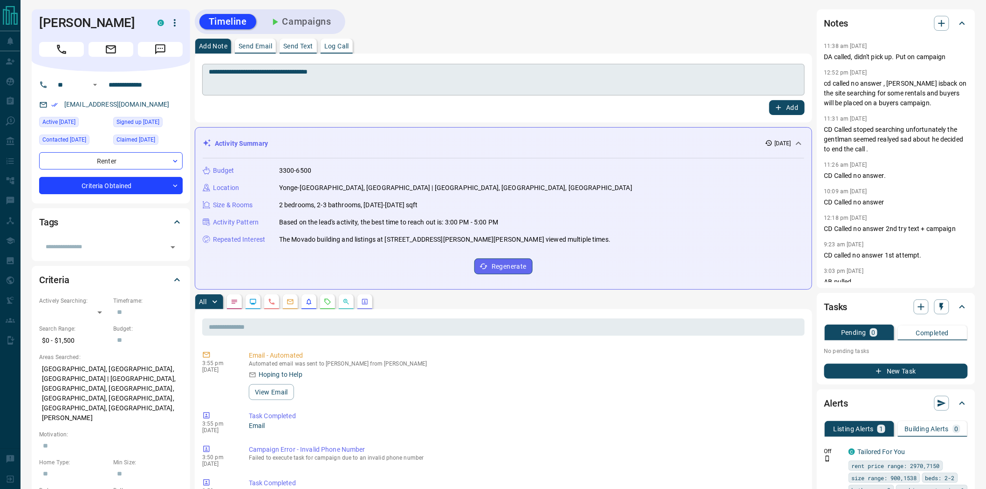 Image resolution: width=986 pixels, height=489 pixels. I want to click on span: rent price range: 2970,7150, so click(896, 466).